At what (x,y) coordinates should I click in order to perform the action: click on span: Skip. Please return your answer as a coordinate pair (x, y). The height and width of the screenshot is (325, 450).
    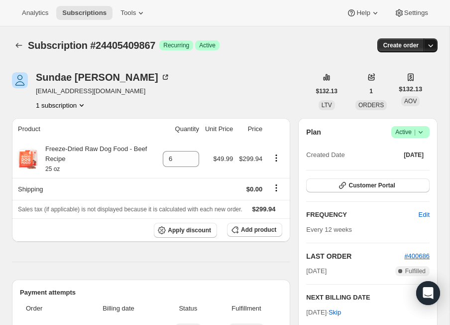
    Looking at the image, I should click on (335, 312).